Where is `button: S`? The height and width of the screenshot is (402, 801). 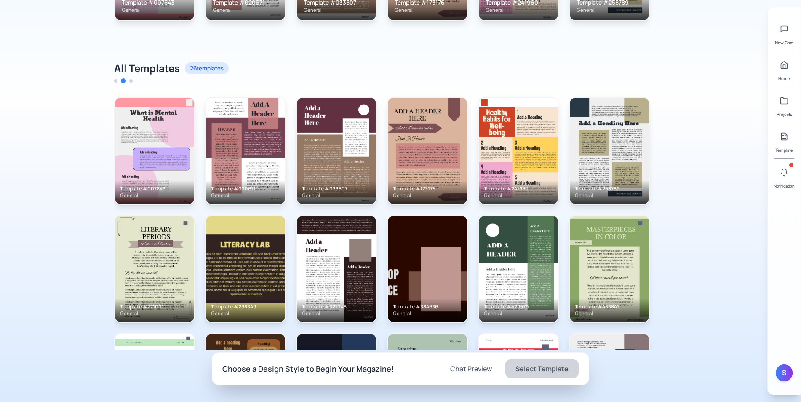 button: S is located at coordinates (784, 373).